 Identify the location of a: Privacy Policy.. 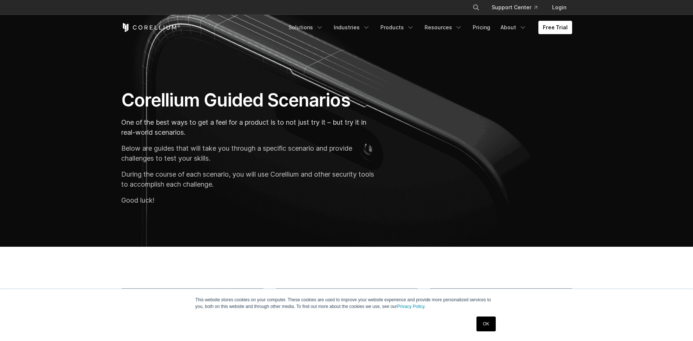
(411, 306).